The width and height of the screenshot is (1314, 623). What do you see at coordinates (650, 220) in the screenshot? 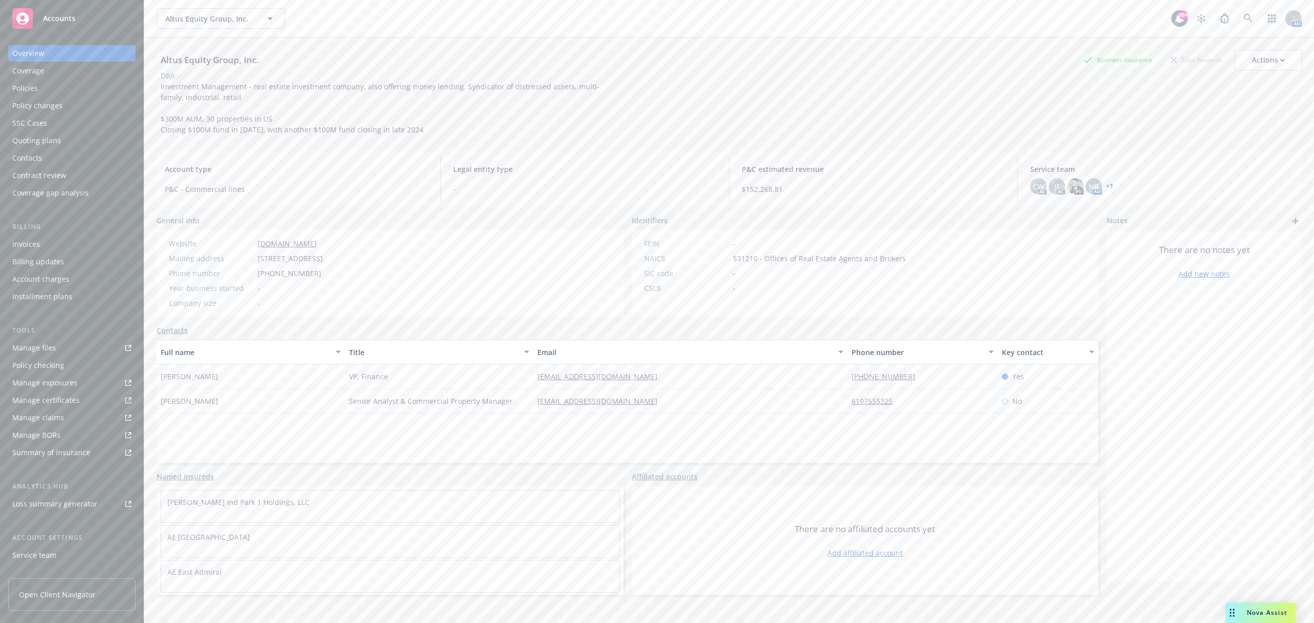
I see `span: Identifiers` at bounding box center [650, 220].